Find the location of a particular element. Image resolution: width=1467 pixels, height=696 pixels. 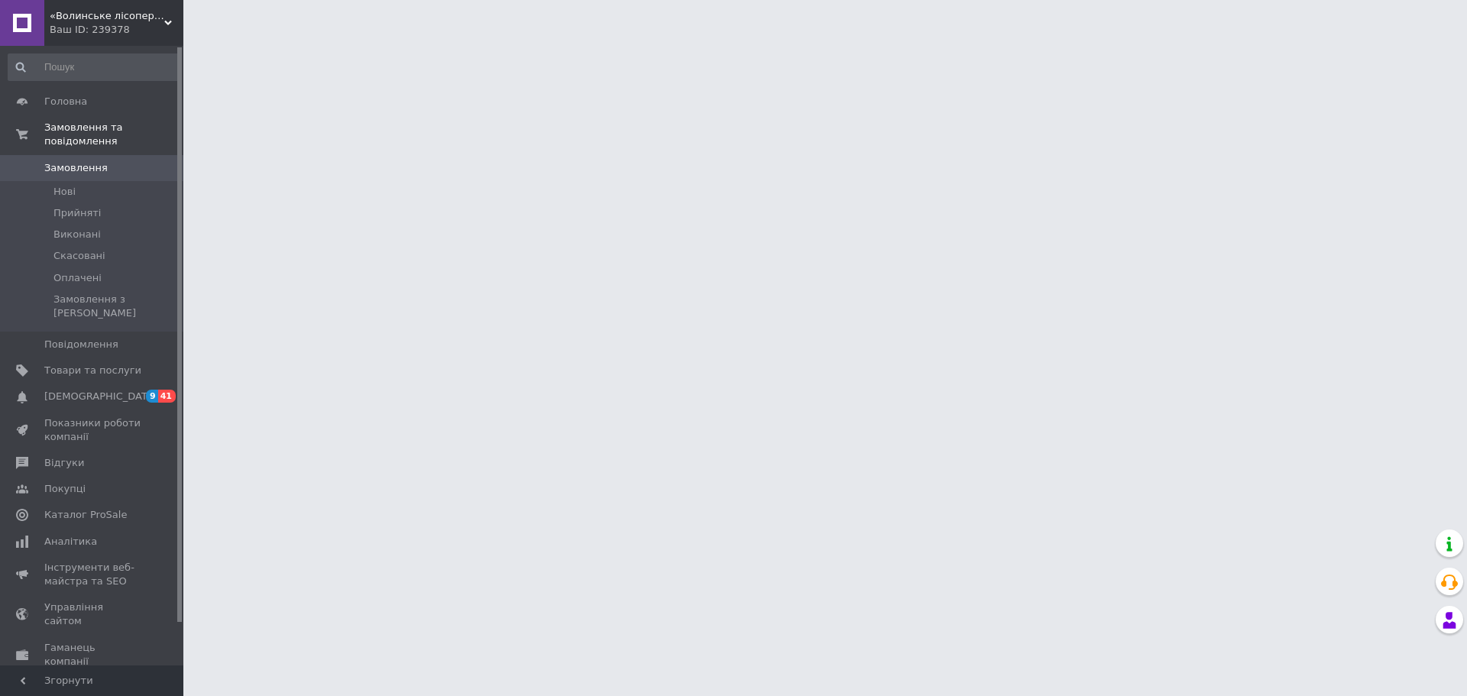

span: Каталог ProSale is located at coordinates (86, 515).